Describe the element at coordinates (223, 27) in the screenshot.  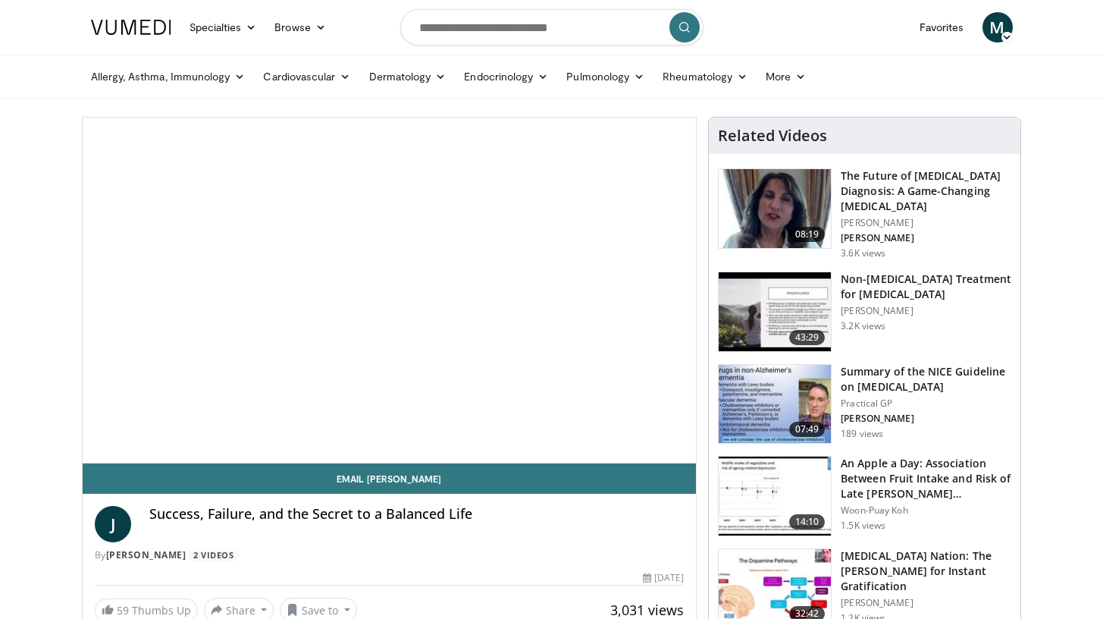
I see `a: Specialties` at that location.